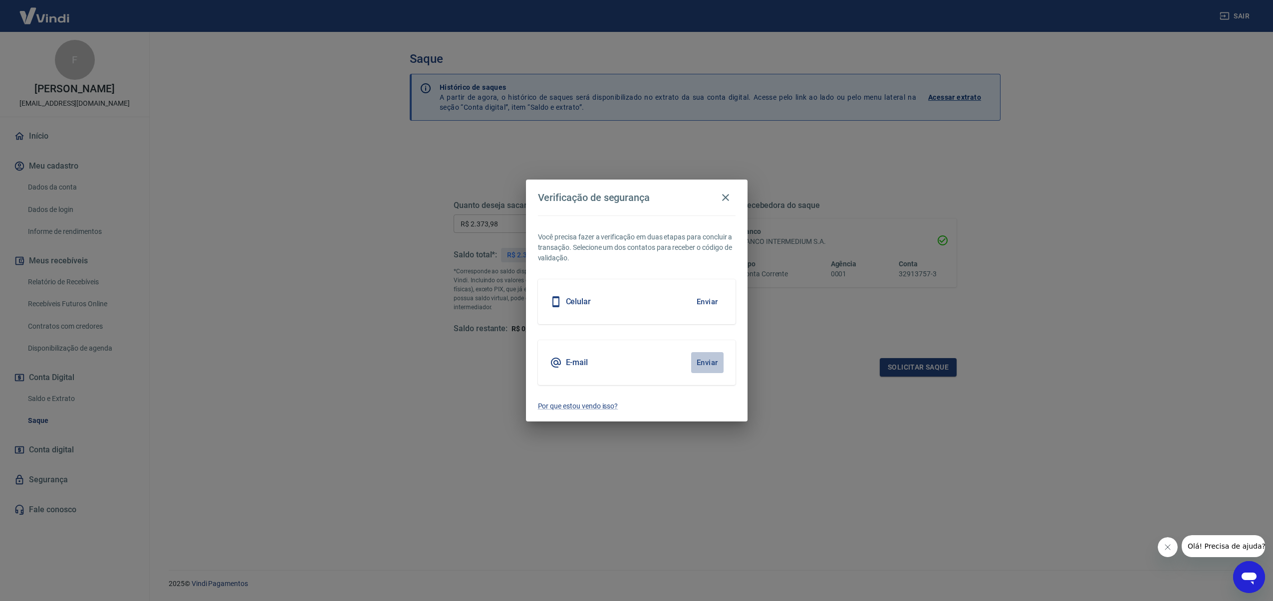  I want to click on h5: Celular, so click(578, 302).